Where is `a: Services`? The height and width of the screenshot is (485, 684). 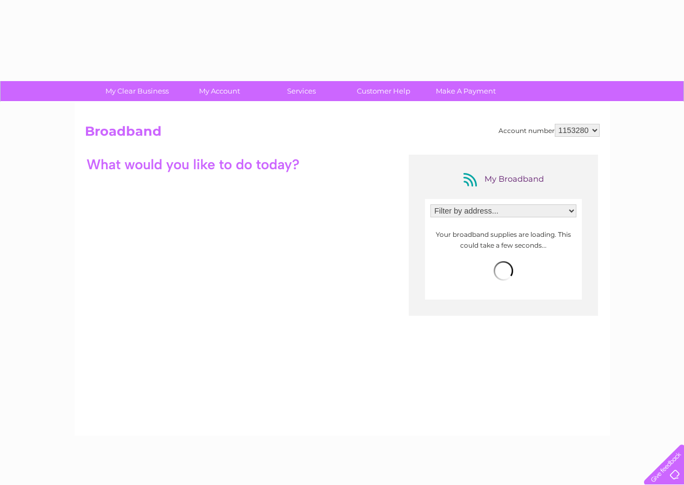 a: Services is located at coordinates (301, 91).